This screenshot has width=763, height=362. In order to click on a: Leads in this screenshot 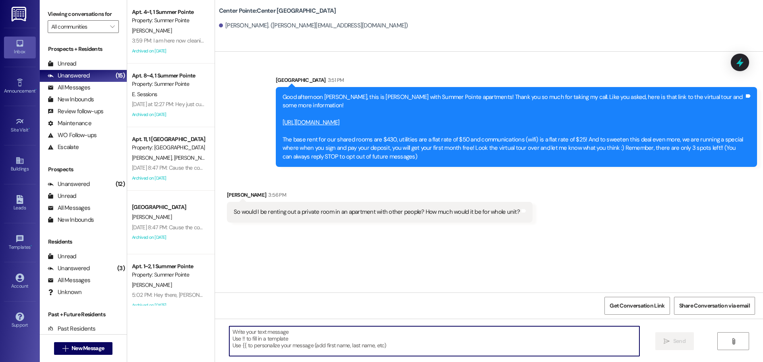, I will do `click(20, 203)`.